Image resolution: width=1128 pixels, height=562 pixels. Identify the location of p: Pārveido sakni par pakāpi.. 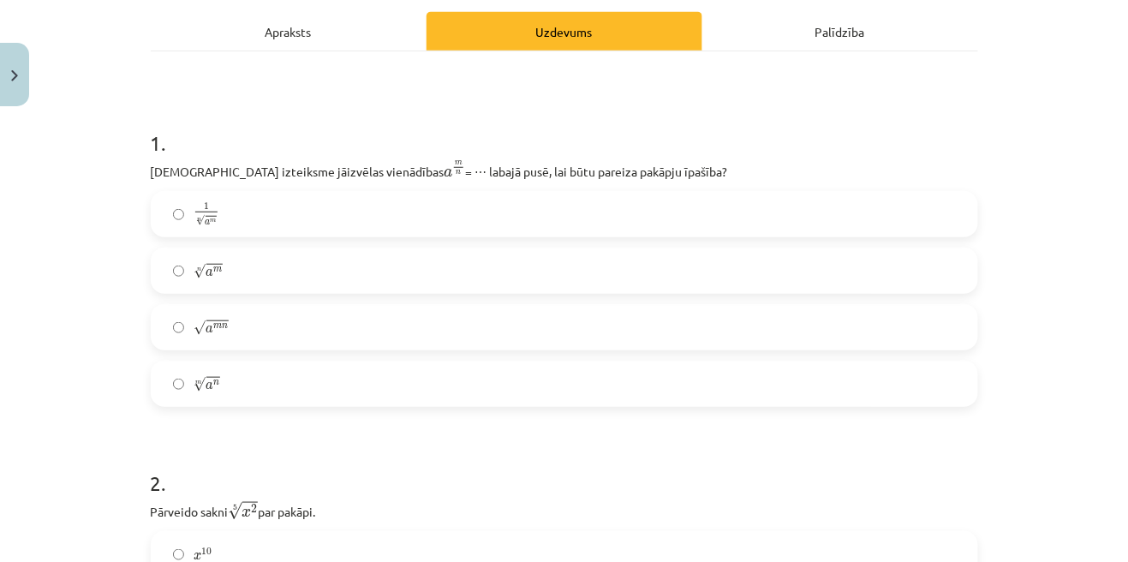
(565, 510).